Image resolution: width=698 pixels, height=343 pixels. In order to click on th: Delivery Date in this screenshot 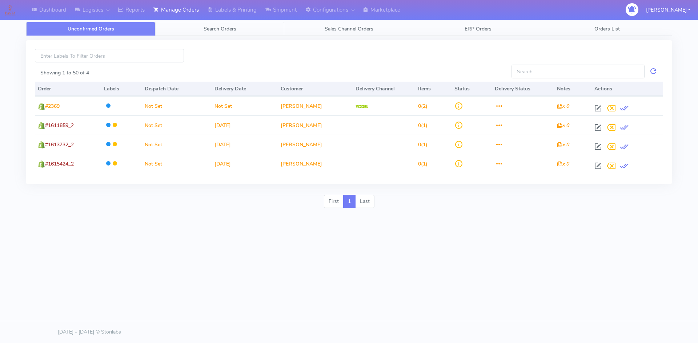, I will do `click(245, 89)`.